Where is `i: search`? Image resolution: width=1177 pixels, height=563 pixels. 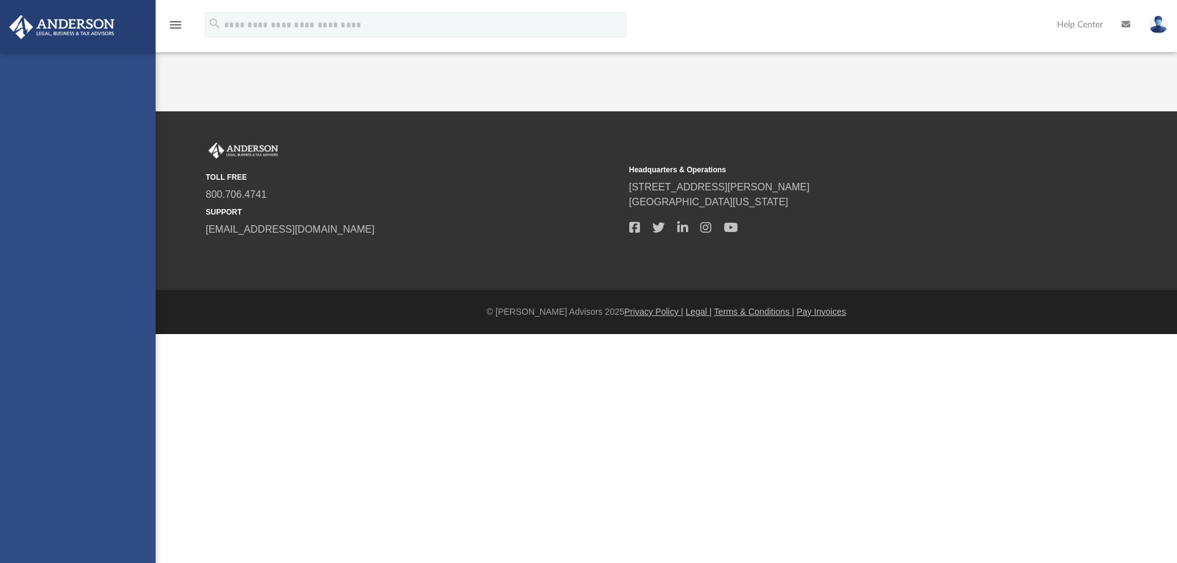
i: search is located at coordinates (215, 24).